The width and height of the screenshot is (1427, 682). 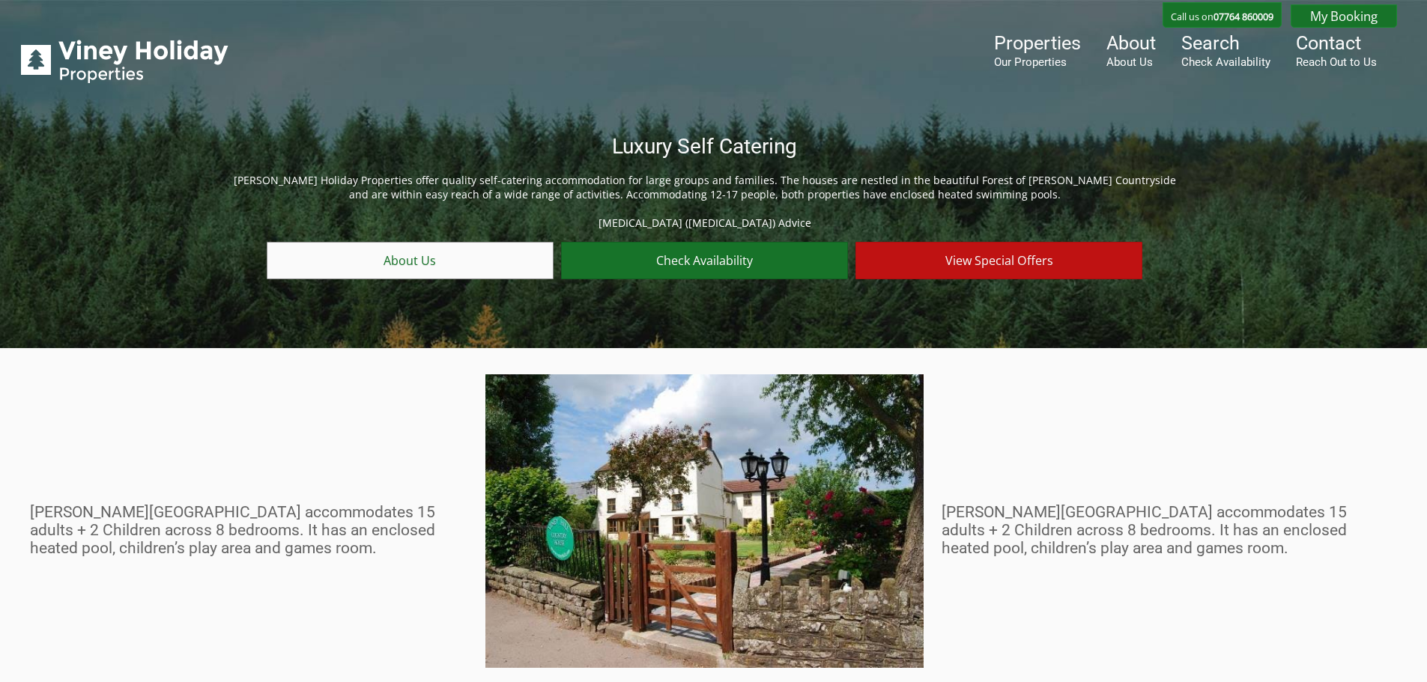 I want to click on a: My Booking, so click(x=1344, y=16).